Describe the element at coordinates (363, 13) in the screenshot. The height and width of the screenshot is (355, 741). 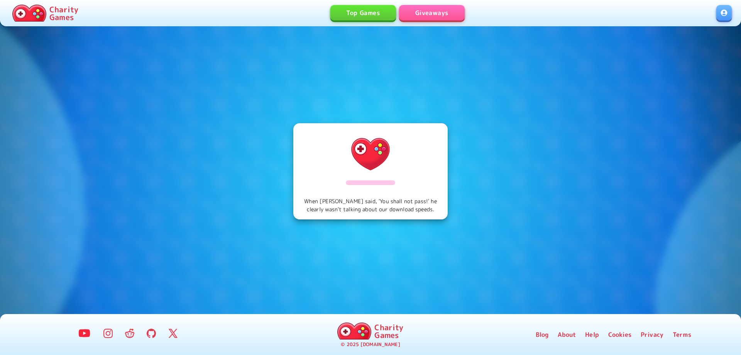
I see `a: Top Games` at that location.